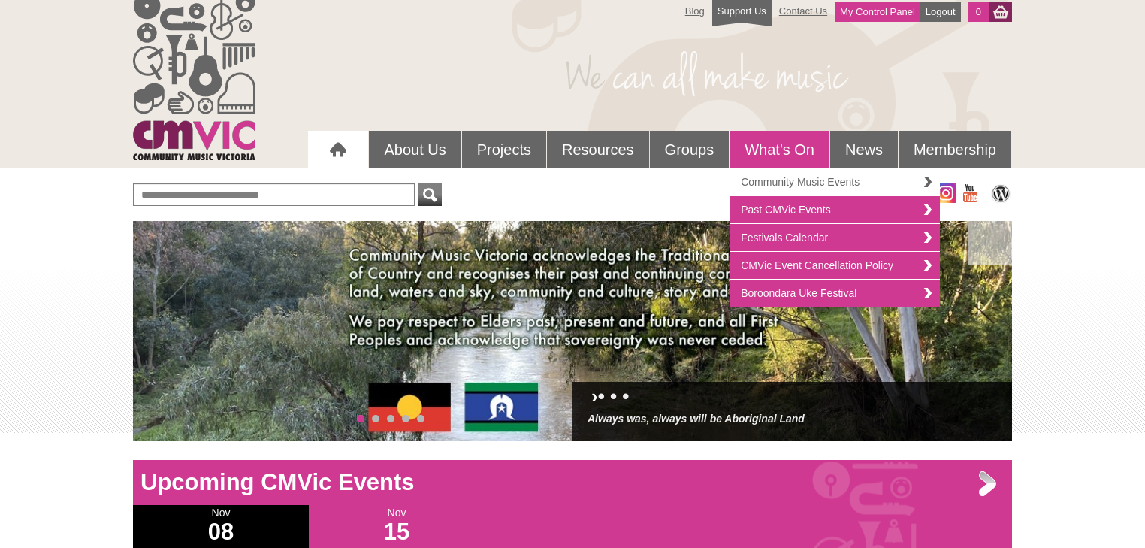 Image resolution: width=1145 pixels, height=548 pixels. I want to click on a: News, so click(864, 149).